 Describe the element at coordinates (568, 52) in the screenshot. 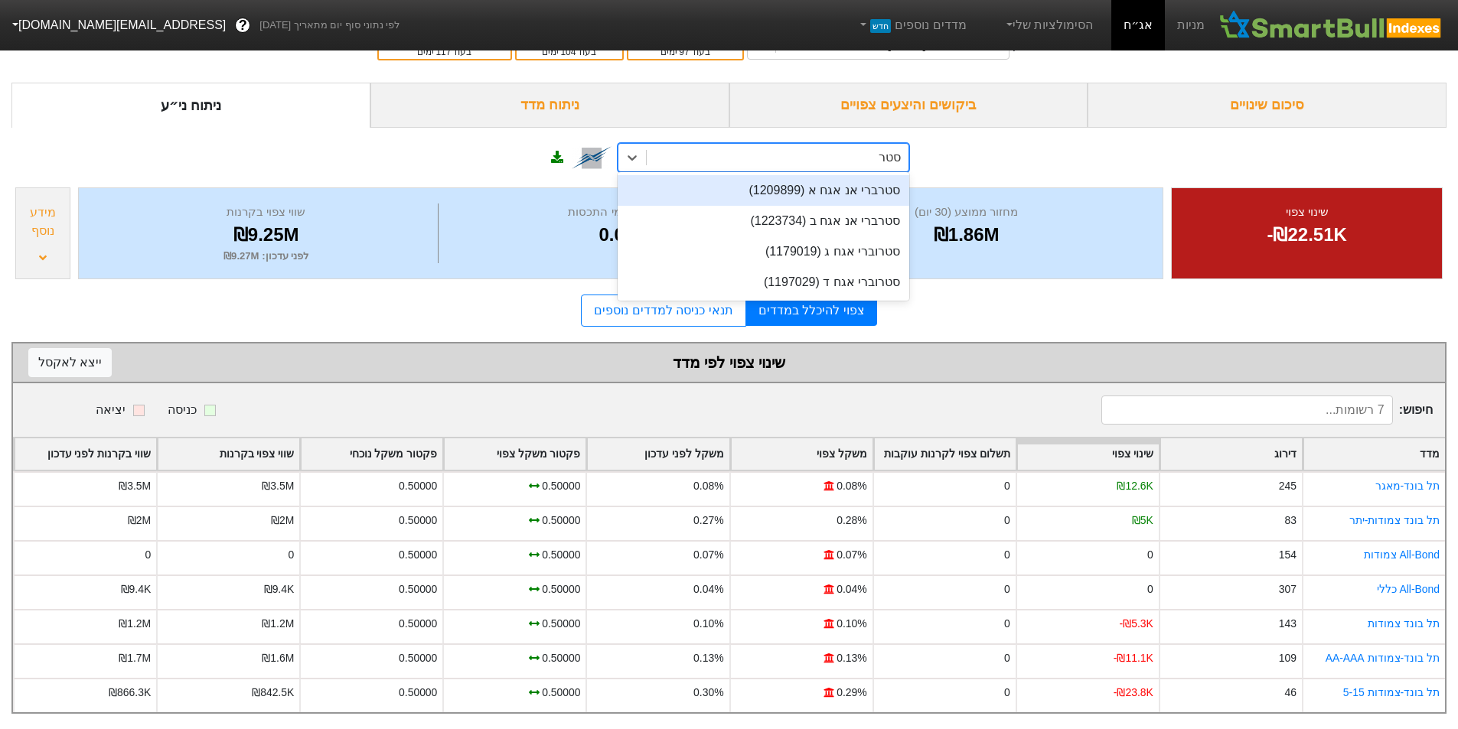

I see `span: 104` at that location.